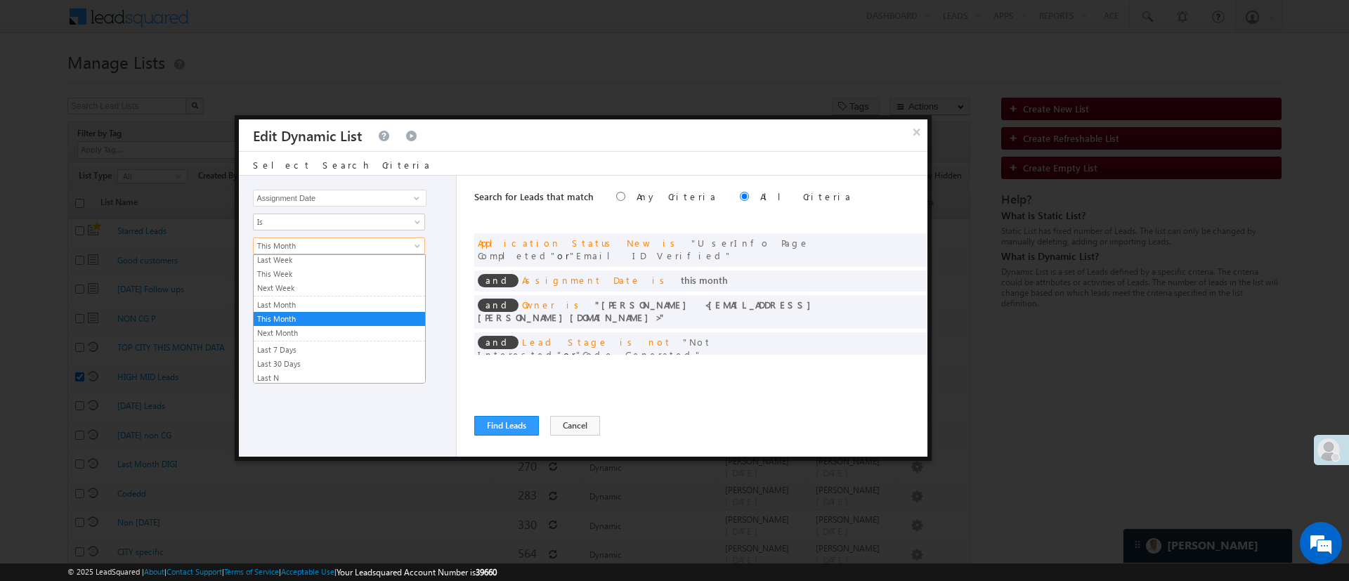 Image resolution: width=1349 pixels, height=581 pixels. Describe the element at coordinates (538, 304) in the screenshot. I see `span: Owner` at that location.